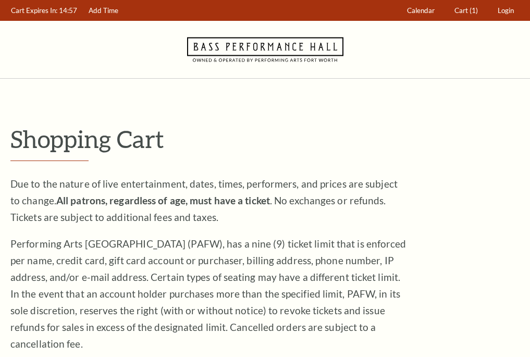 This screenshot has width=530, height=357. Describe the element at coordinates (421, 10) in the screenshot. I see `span: Calendar` at that location.